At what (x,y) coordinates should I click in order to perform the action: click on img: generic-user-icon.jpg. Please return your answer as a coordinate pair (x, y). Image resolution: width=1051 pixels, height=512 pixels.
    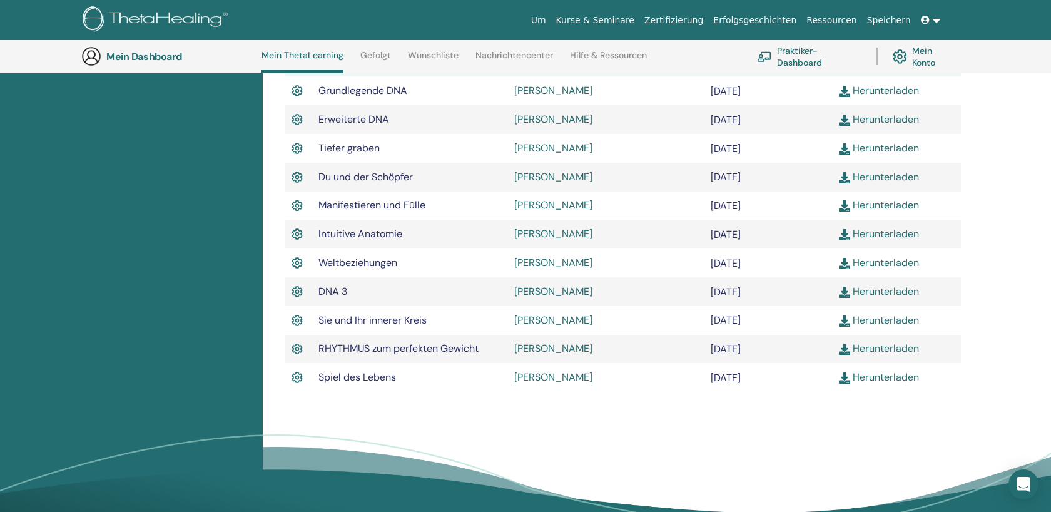
    Looking at the image, I should click on (91, 56).